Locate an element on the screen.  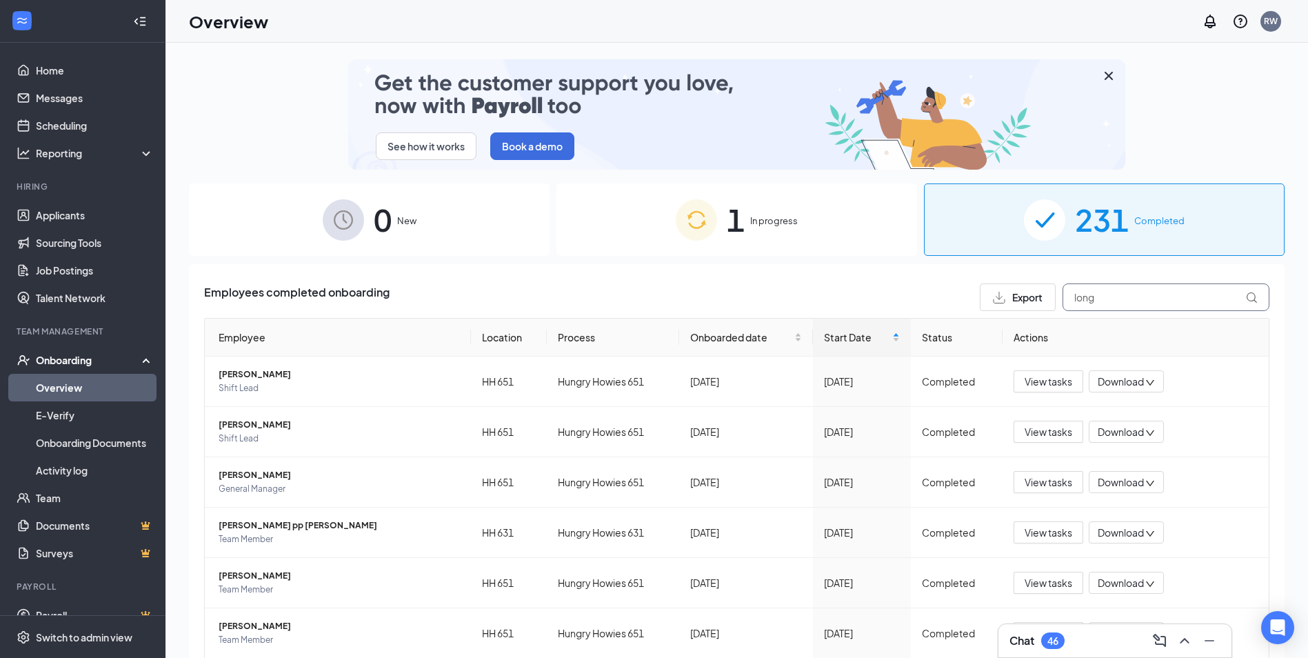
a: PayrollCrown is located at coordinates (94, 615).